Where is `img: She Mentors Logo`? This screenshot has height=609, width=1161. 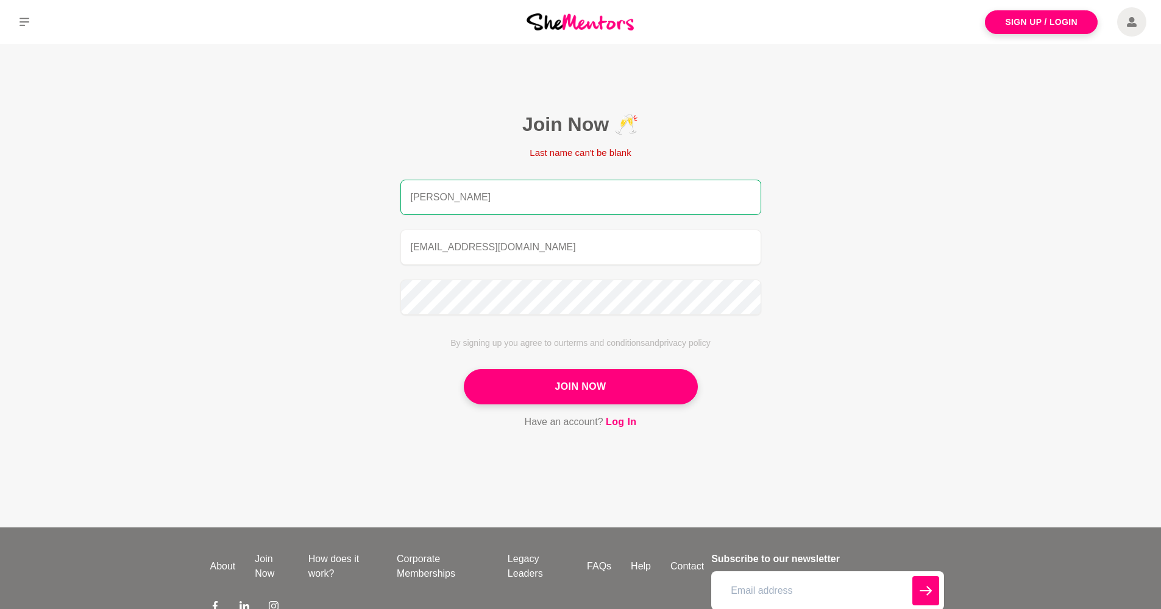
img: She Mentors Logo is located at coordinates (580, 21).